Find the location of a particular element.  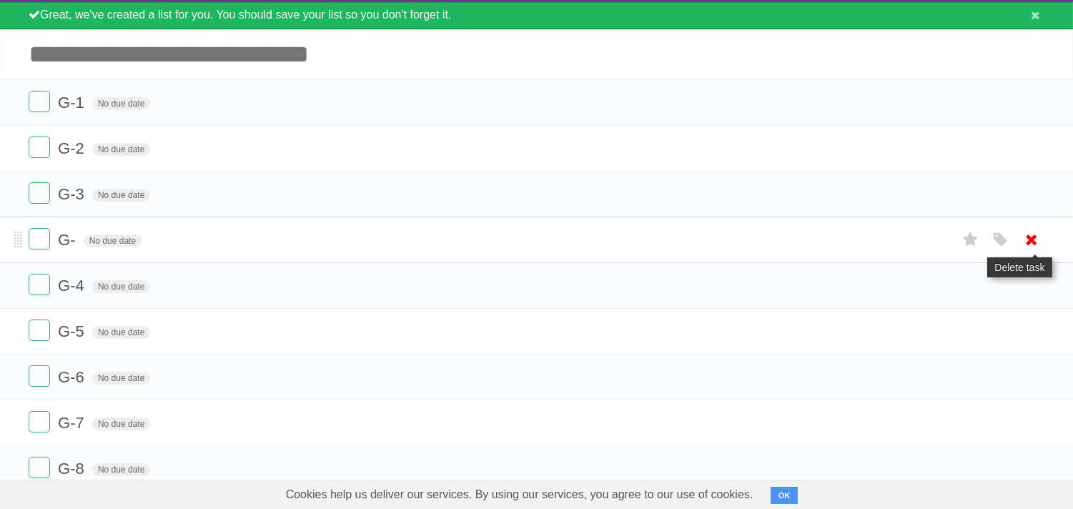

span: G-6 is located at coordinates (73, 377).